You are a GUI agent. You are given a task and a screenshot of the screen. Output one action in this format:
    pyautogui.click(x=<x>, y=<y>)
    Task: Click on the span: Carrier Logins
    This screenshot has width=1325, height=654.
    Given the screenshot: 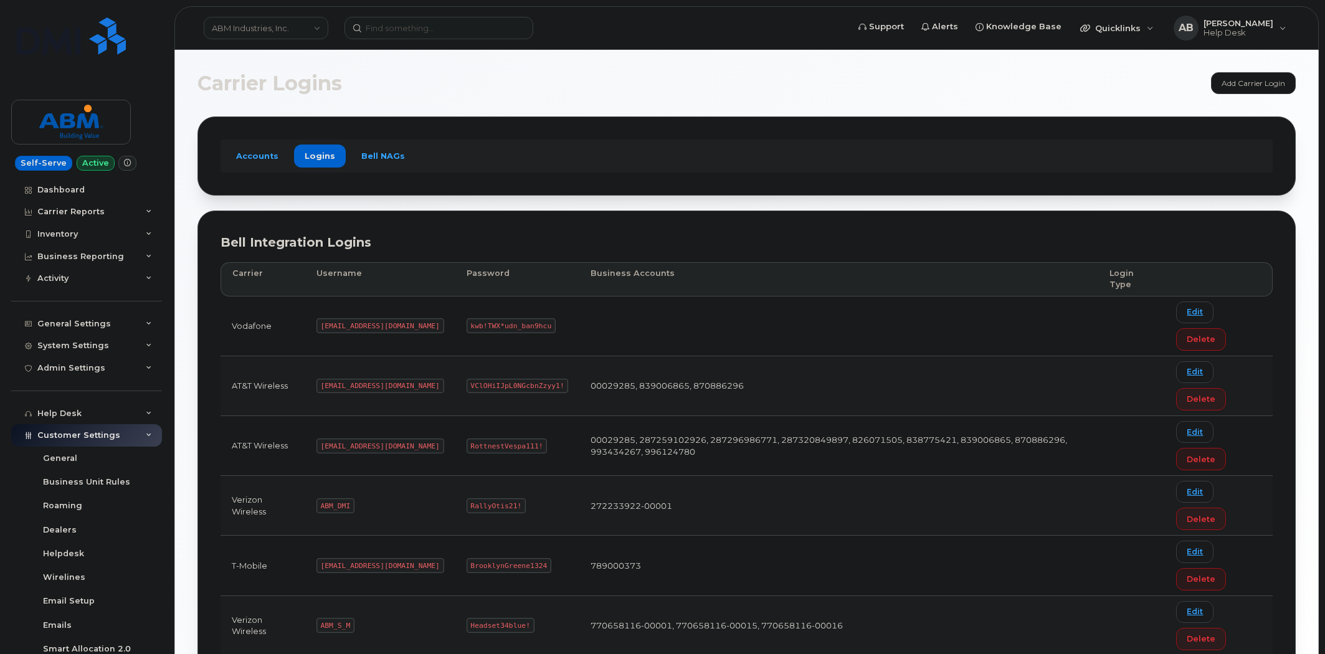 What is the action you would take?
    pyautogui.click(x=270, y=83)
    